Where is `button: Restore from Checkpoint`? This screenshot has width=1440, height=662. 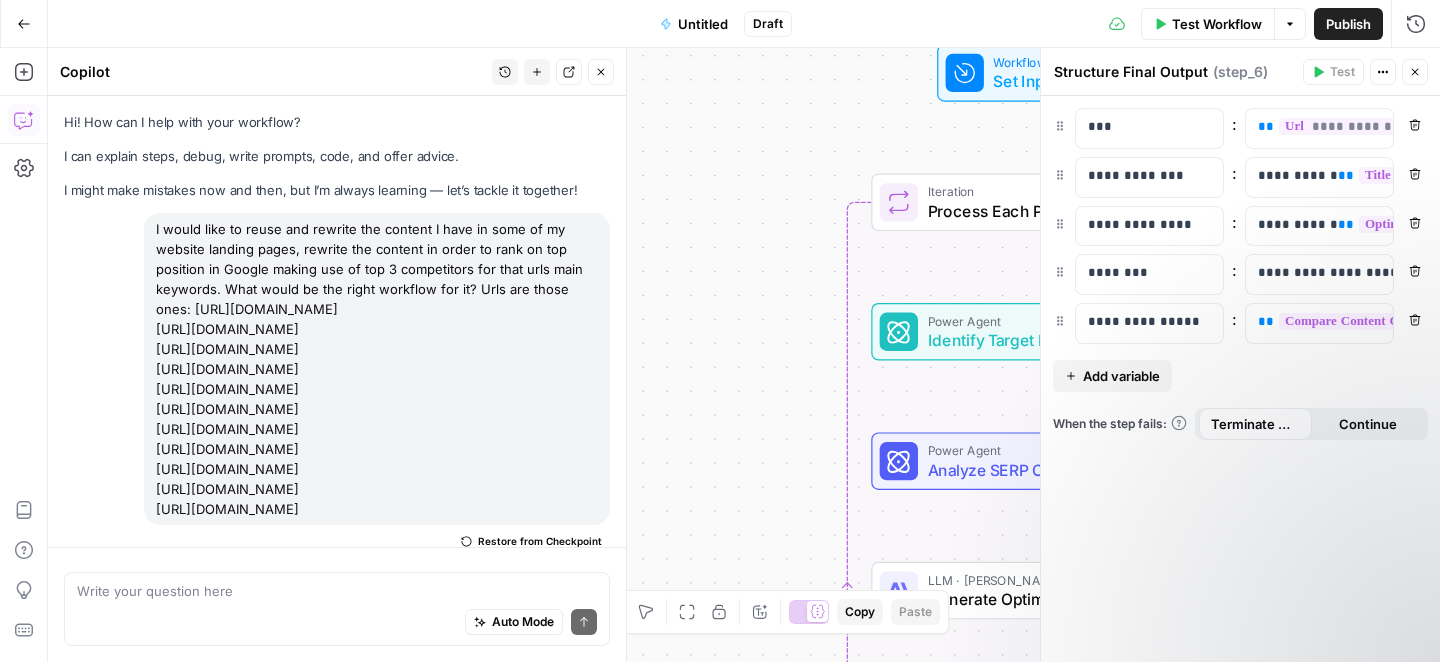 button: Restore from Checkpoint is located at coordinates (531, 541).